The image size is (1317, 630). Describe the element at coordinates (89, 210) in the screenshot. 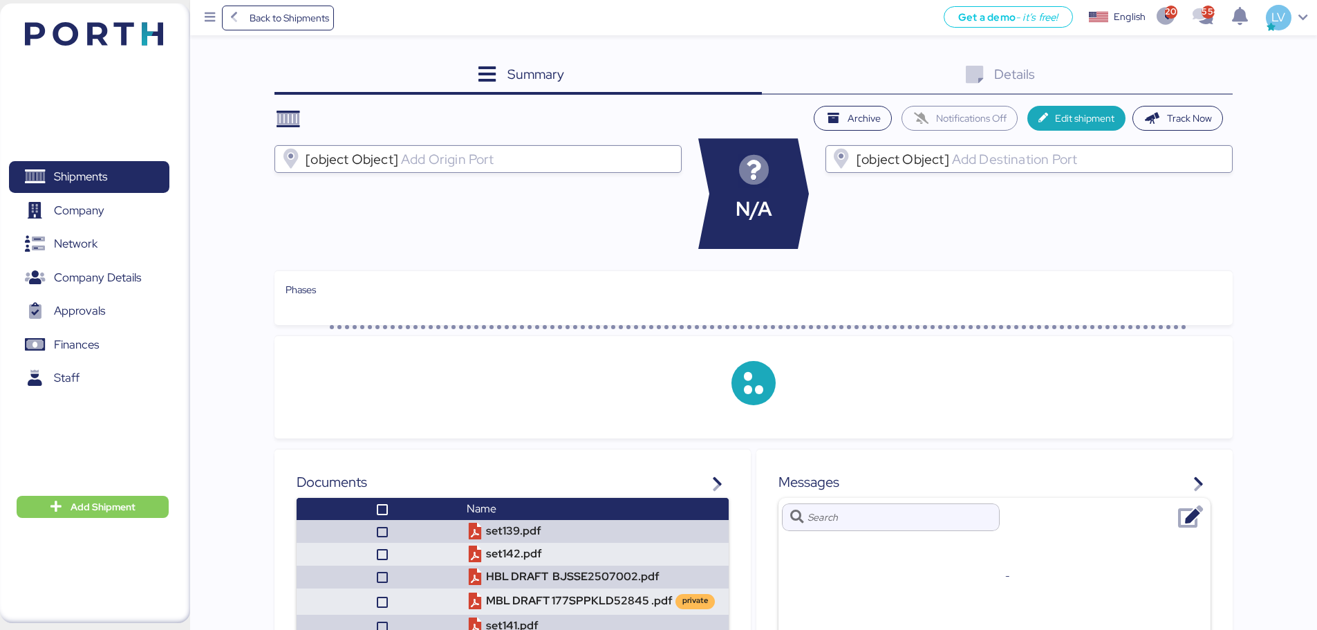

I see `a: Company` at that location.